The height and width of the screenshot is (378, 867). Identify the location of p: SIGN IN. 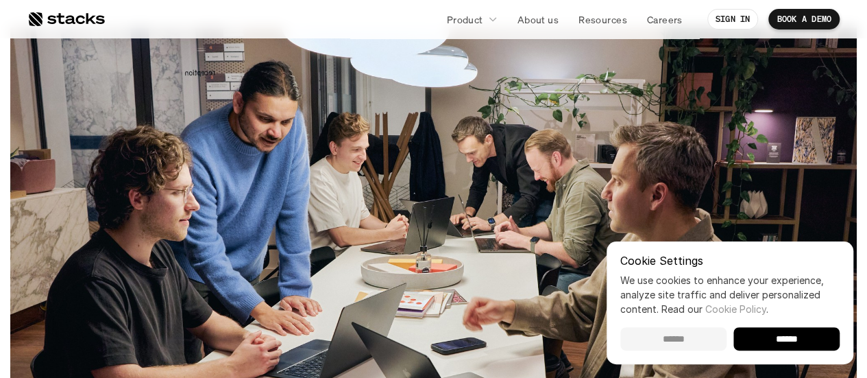
(733, 19).